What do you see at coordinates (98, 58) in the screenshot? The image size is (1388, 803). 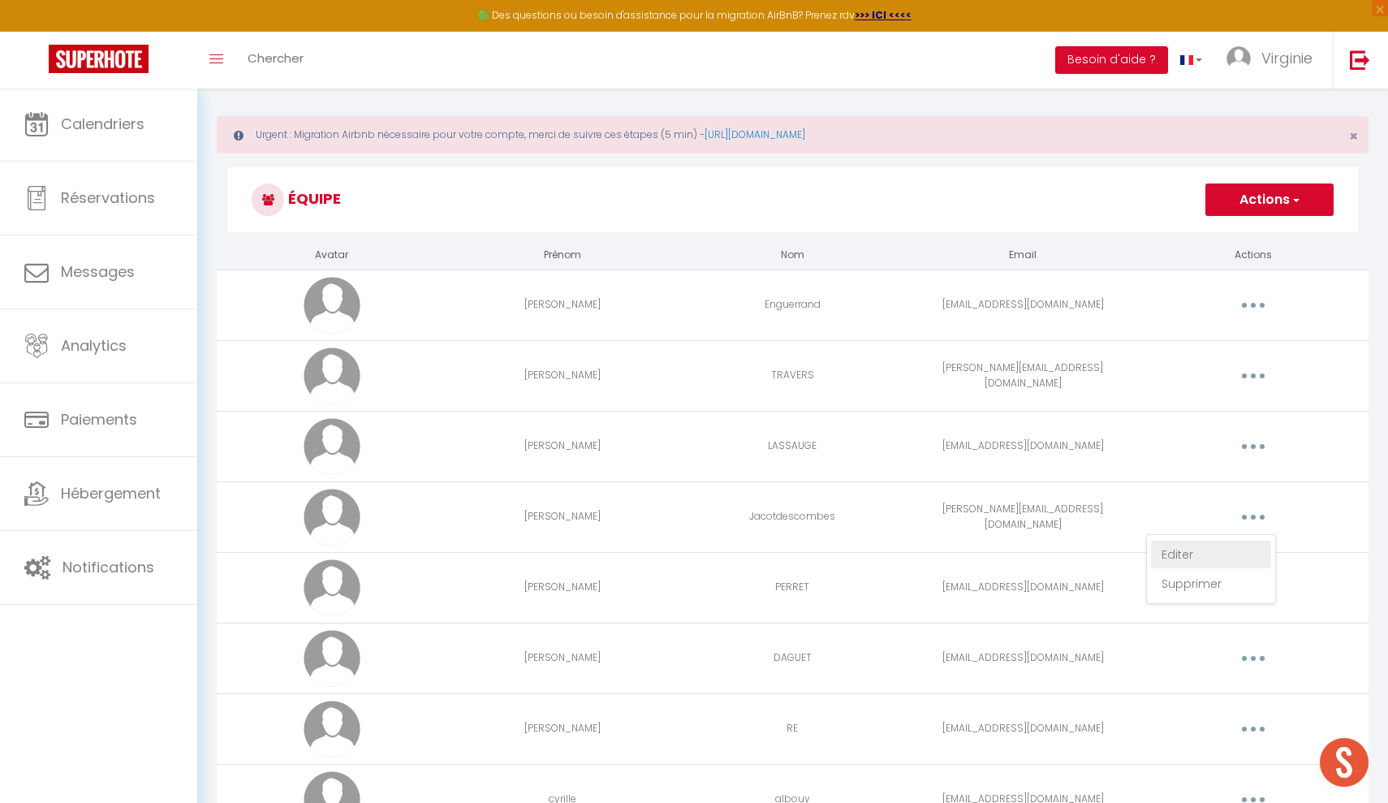 I see `img: Super Booking` at bounding box center [98, 58].